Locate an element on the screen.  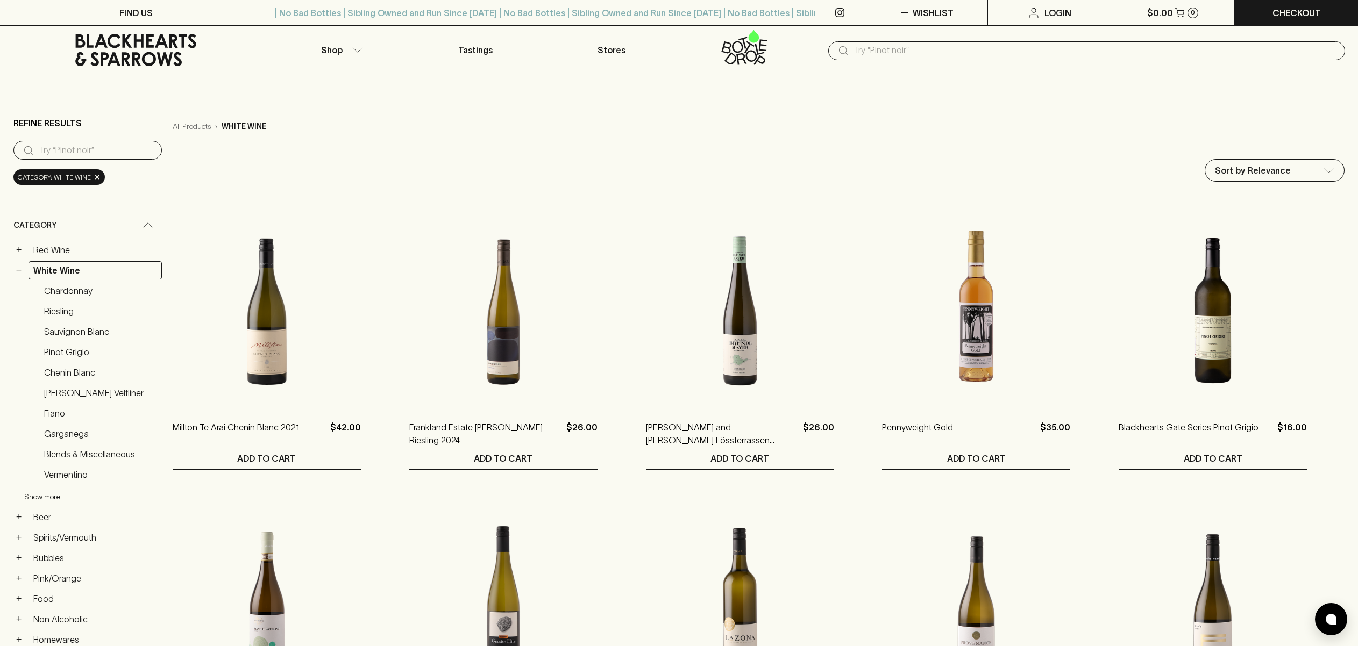
a: Non Alcoholic is located at coordinates (95, 619).